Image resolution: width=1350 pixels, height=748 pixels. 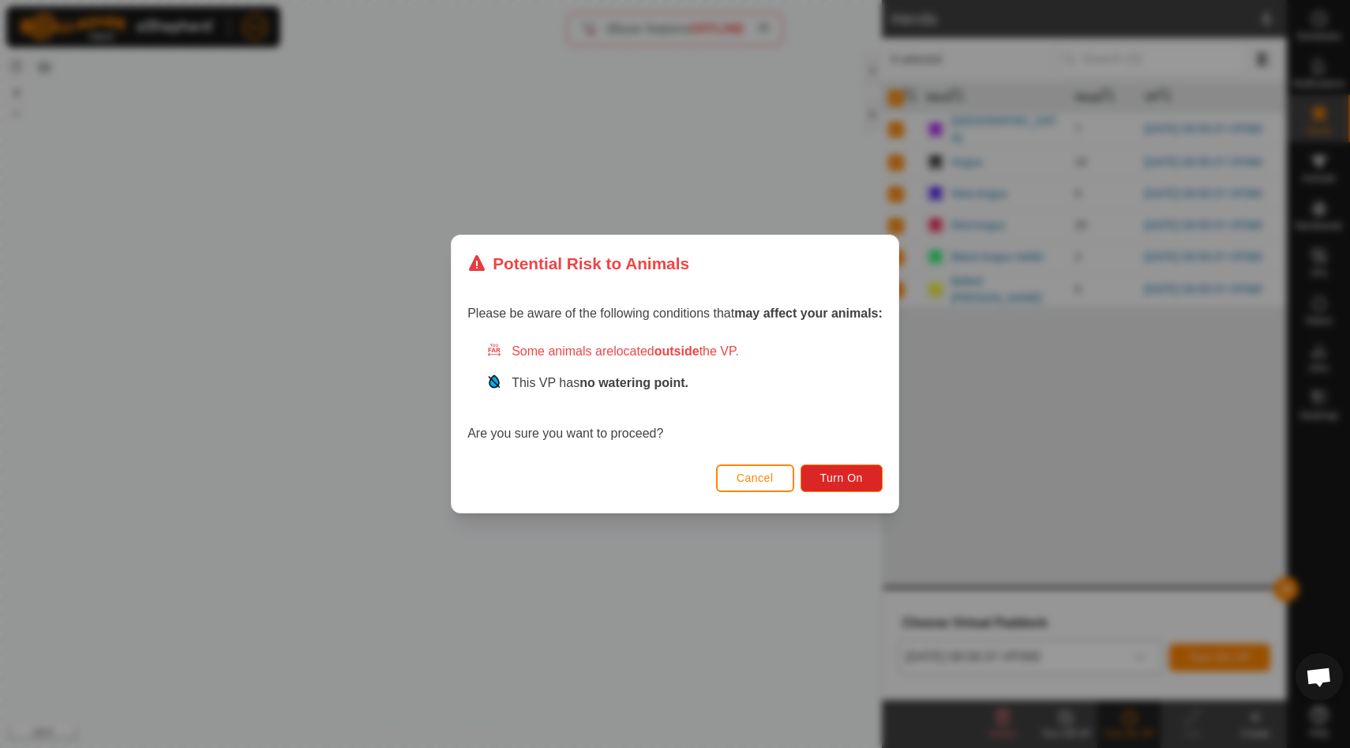 I want to click on span: Please be aware of the following conditions that, so click(x=675, y=313).